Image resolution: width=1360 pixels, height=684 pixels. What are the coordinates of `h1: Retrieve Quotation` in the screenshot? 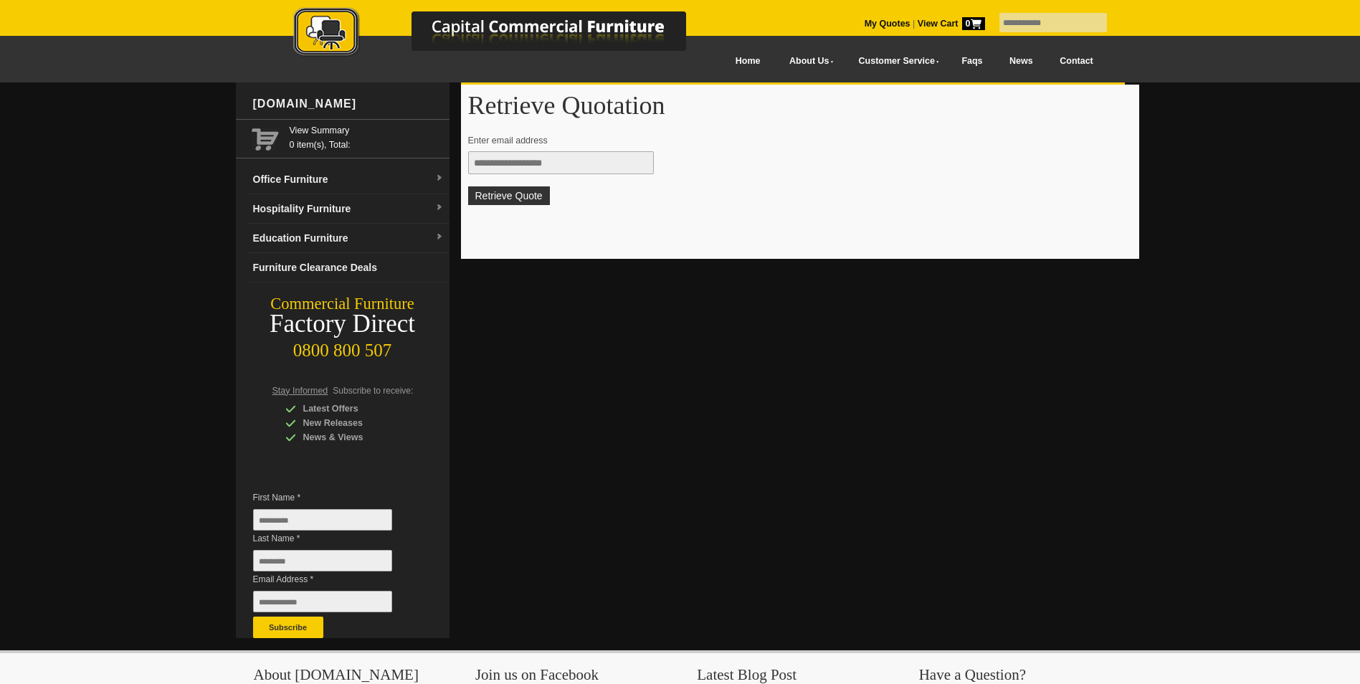 It's located at (800, 105).